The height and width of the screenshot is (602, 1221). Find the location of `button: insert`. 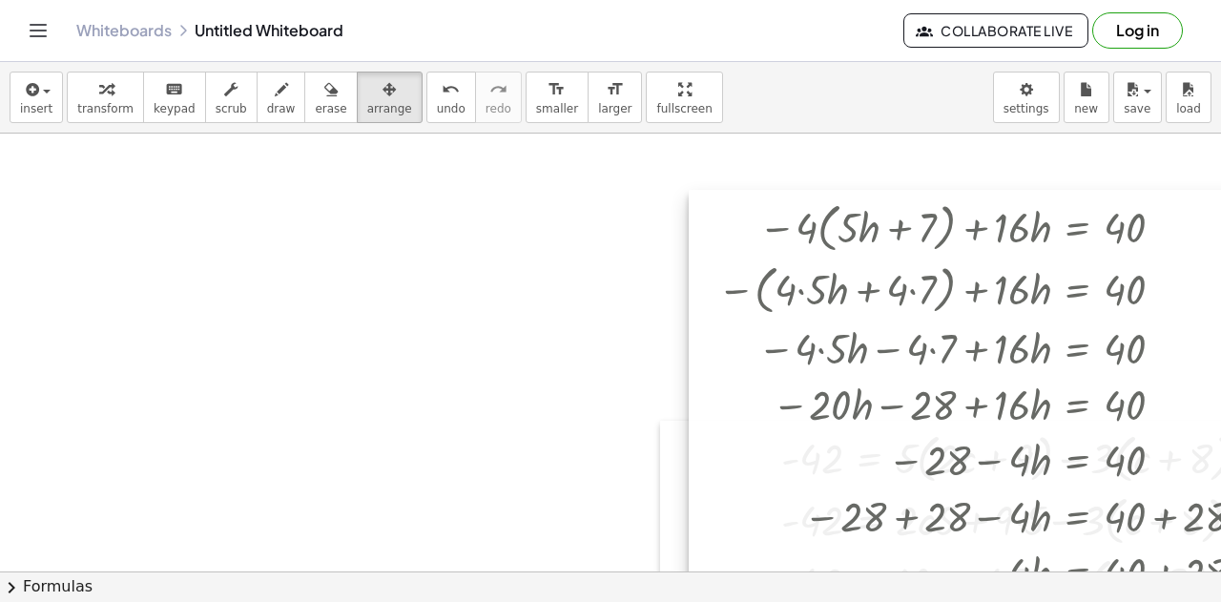

button: insert is located at coordinates (36, 97).